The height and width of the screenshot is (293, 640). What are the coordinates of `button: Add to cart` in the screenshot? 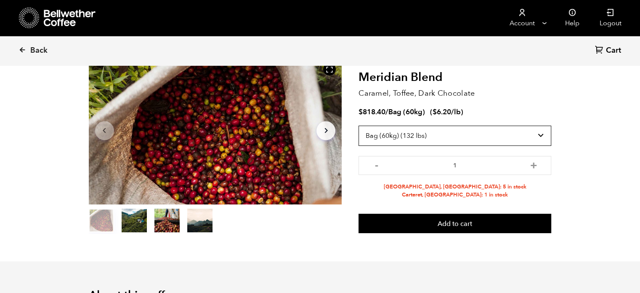 It's located at (455, 223).